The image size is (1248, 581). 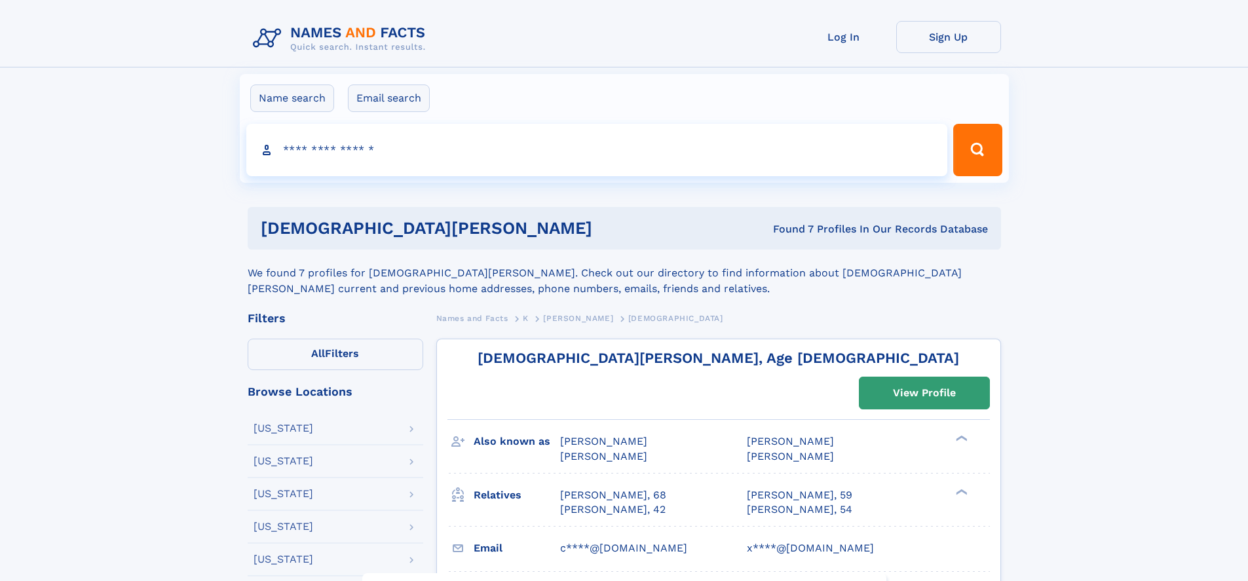 What do you see at coordinates (318, 353) in the screenshot?
I see `span: All` at bounding box center [318, 353].